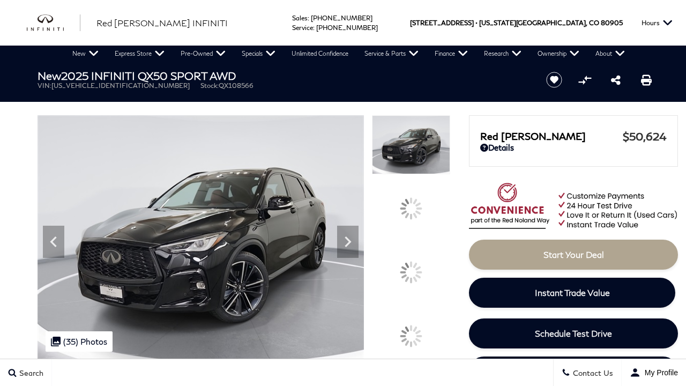 Image resolution: width=686 pixels, height=386 pixels. I want to click on span: Service, so click(302, 27).